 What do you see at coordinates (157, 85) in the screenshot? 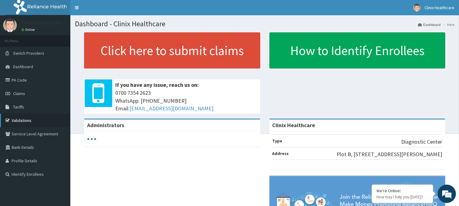
I see `b: If you have any issue, reach us on:` at bounding box center [157, 85].